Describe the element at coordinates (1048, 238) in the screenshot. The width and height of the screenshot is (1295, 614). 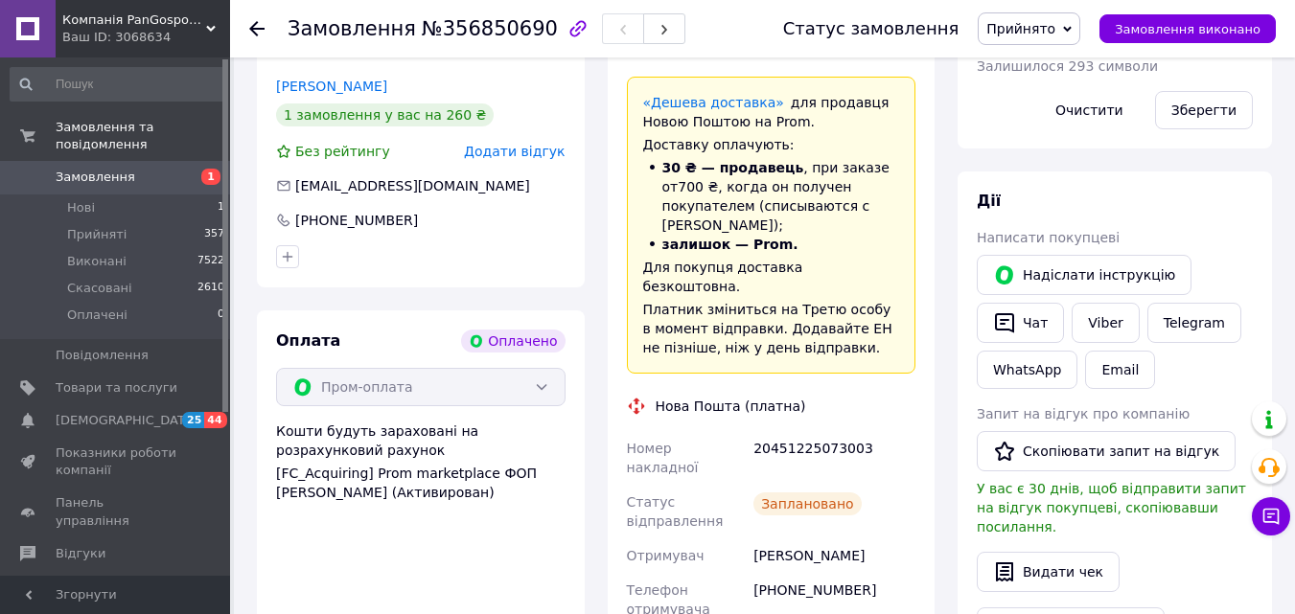
I see `span: Написати покупцеві` at that location.